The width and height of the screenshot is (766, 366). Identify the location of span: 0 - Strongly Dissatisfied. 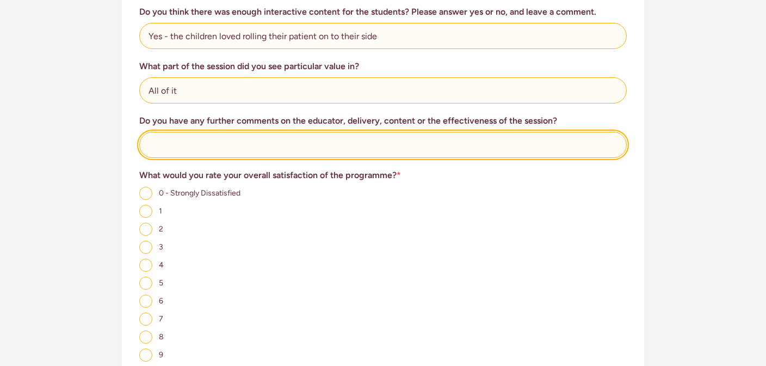
(200, 193).